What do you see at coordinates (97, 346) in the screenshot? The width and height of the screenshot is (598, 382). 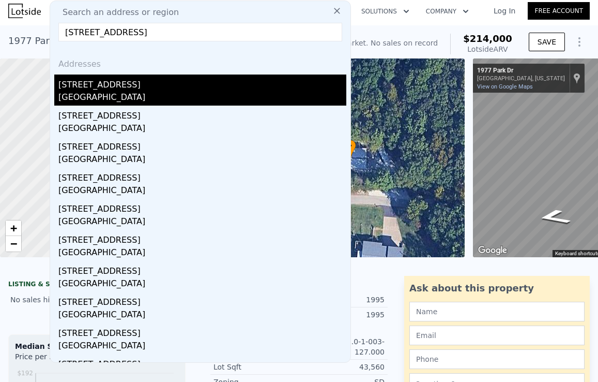 I see `div: Median Sale` at bounding box center [97, 346].